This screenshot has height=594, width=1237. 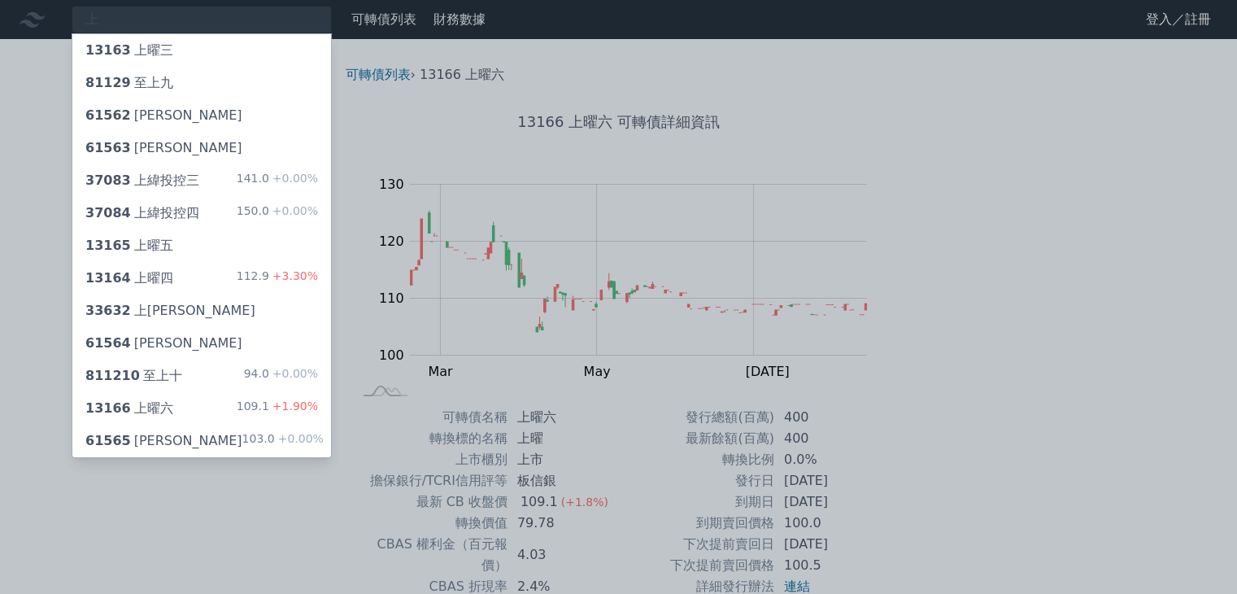 I want to click on div: 94.0, so click(x=281, y=376).